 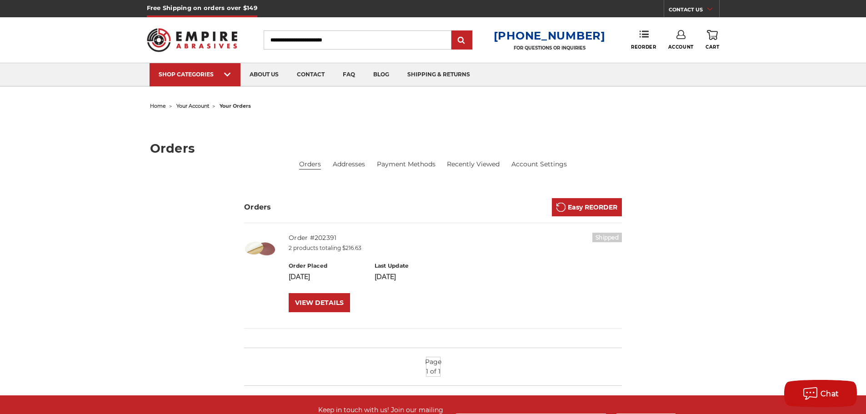 What do you see at coordinates (312, 238) in the screenshot?
I see `a: Order #202391` at bounding box center [312, 238].